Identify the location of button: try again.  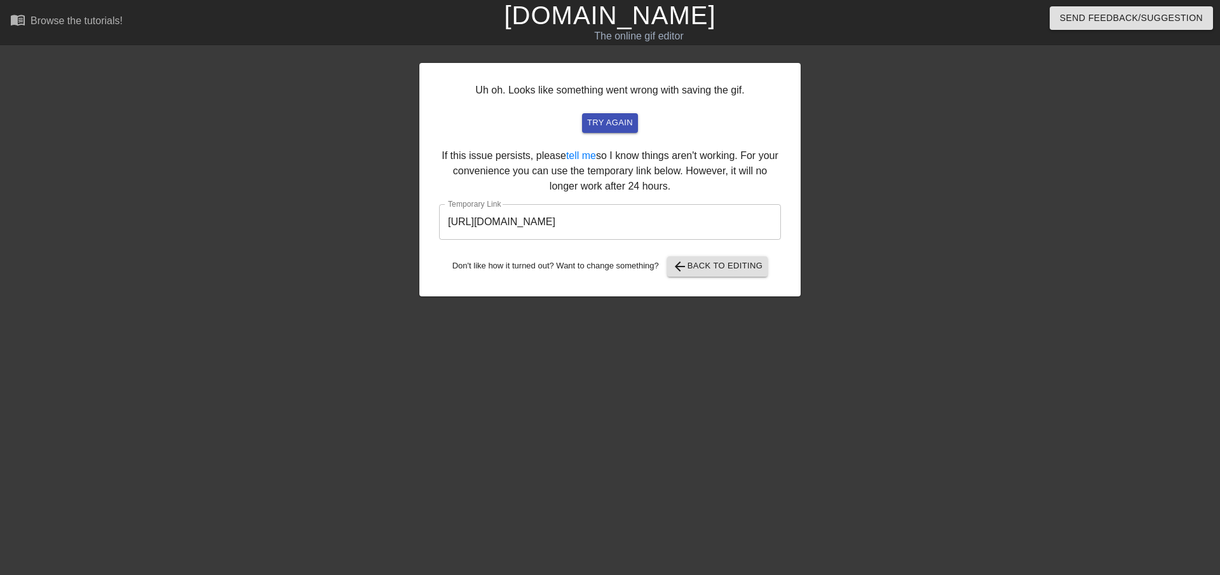
(610, 123).